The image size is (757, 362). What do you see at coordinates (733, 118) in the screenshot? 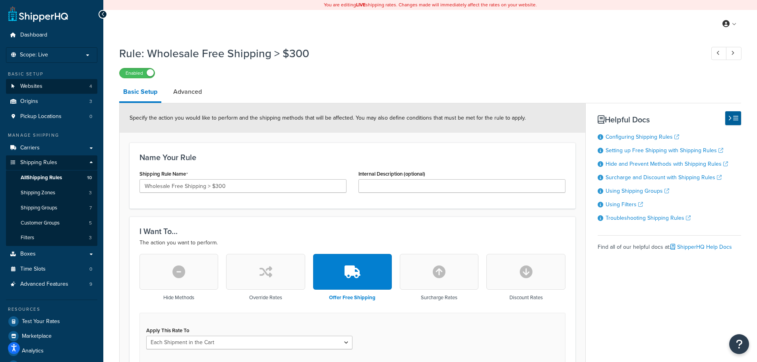
I see `button: Hide Help Docs` at bounding box center [733, 118].